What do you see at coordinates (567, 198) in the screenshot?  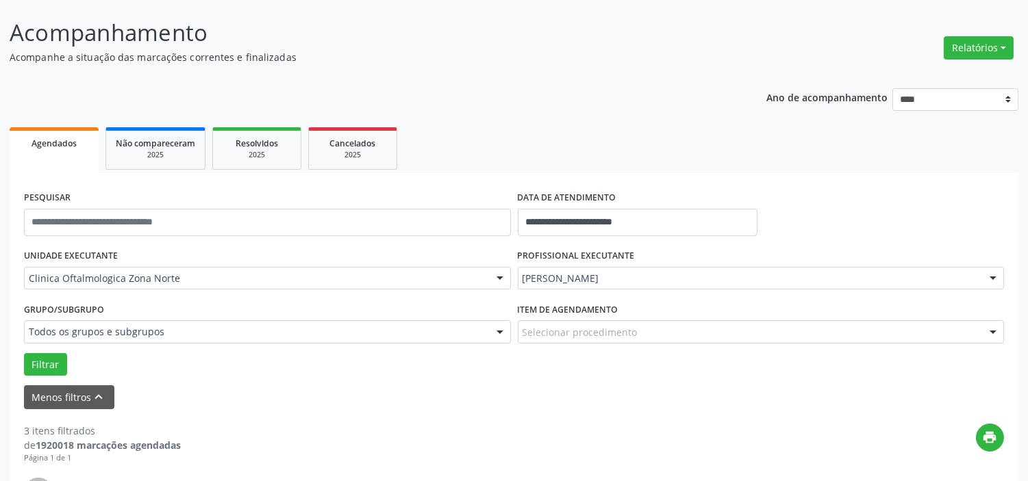 I see `label: DATA DE ATENDIMENTO` at bounding box center [567, 198].